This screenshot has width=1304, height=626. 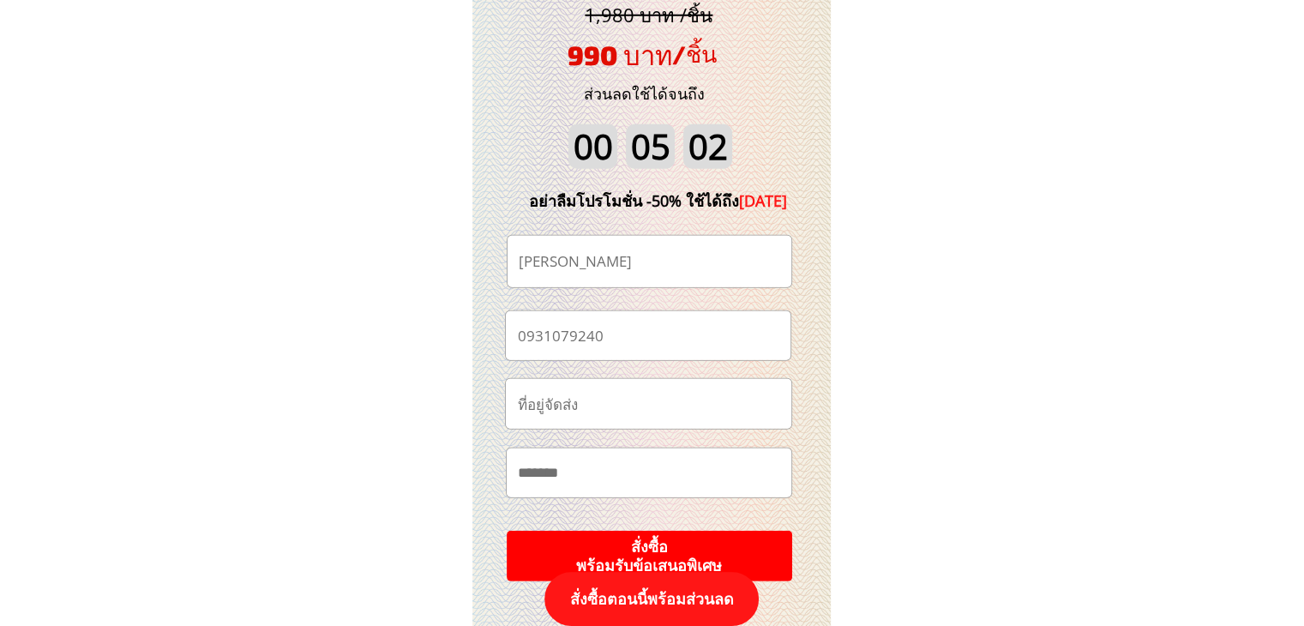 What do you see at coordinates (620, 54) in the screenshot?
I see `span: 990 บาท` at bounding box center [620, 54].